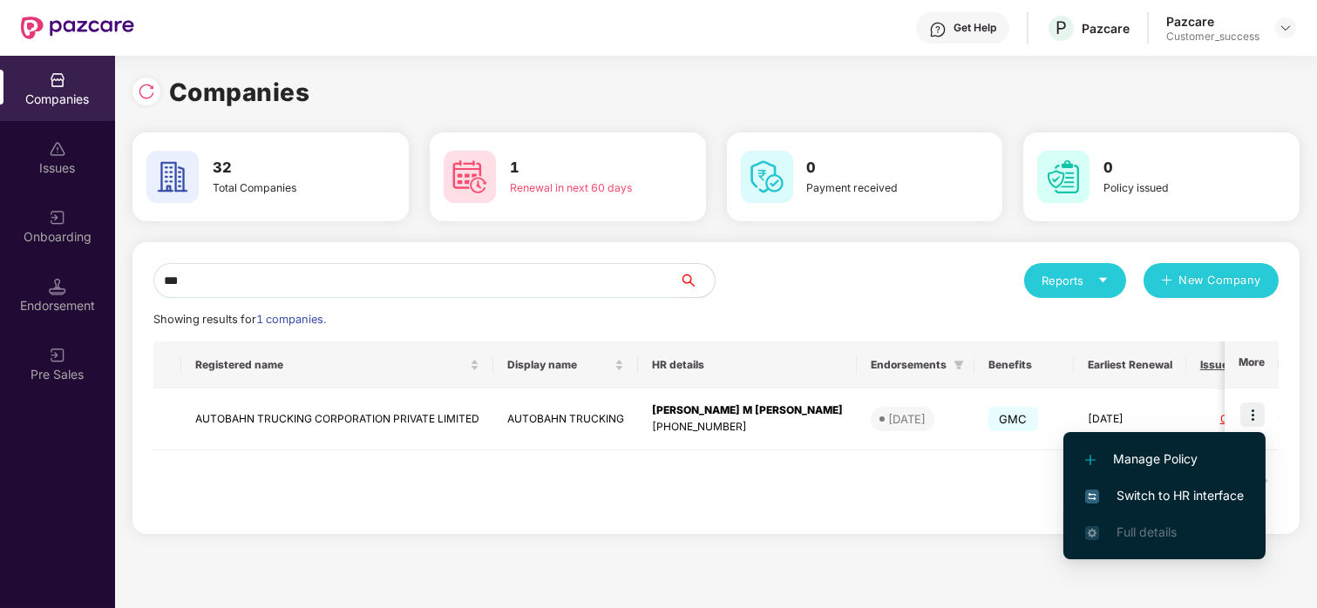 The width and height of the screenshot is (1317, 608). Describe the element at coordinates (1223, 419) in the screenshot. I see `div: 0` at that location.